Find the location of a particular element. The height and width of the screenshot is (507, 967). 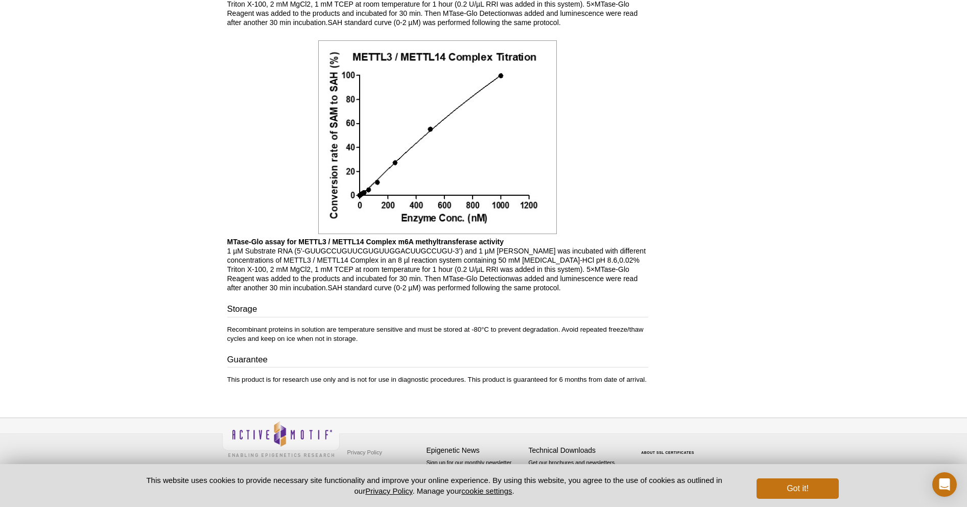

img: MTase-Glo assay for METTL3 / METTL14 Complex m6A methyltransferase activity is located at coordinates (437, 137).